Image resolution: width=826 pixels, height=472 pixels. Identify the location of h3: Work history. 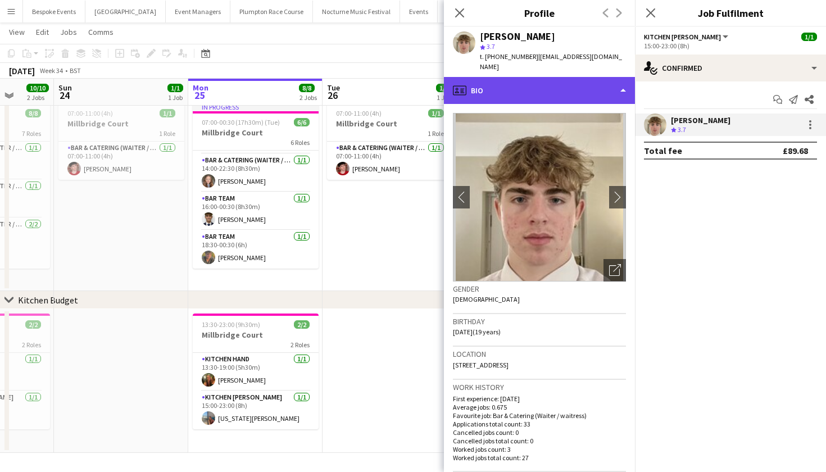
(540, 387).